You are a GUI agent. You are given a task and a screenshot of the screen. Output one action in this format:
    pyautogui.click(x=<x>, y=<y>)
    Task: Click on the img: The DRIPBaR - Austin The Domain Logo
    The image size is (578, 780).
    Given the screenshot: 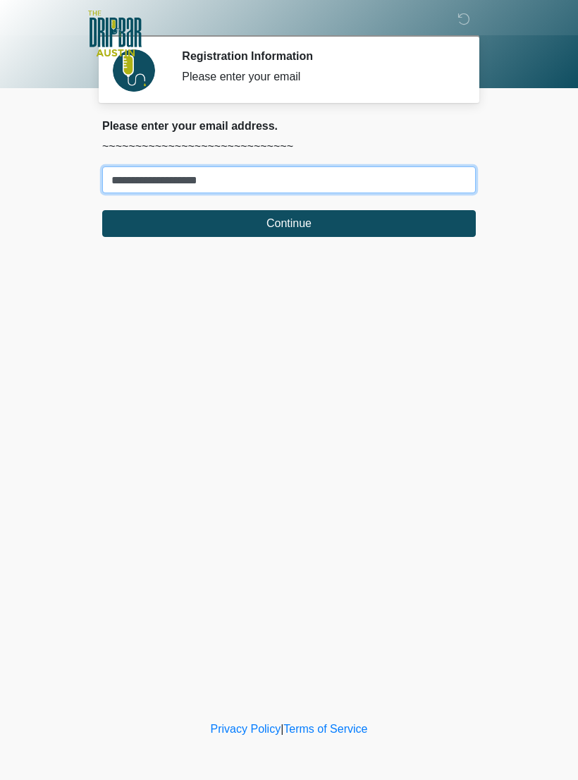 What is the action you would take?
    pyautogui.click(x=115, y=33)
    